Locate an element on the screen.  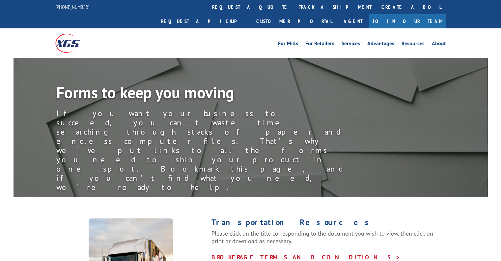
a: Services is located at coordinates (351, 45).